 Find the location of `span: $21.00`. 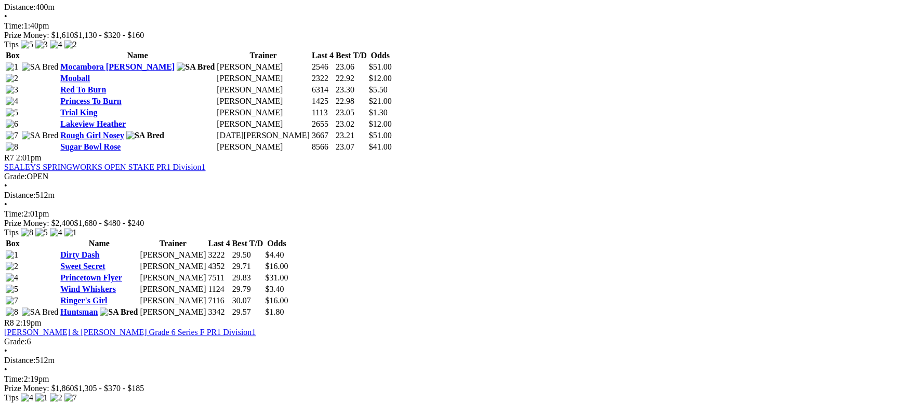

span: $21.00 is located at coordinates (380, 101).